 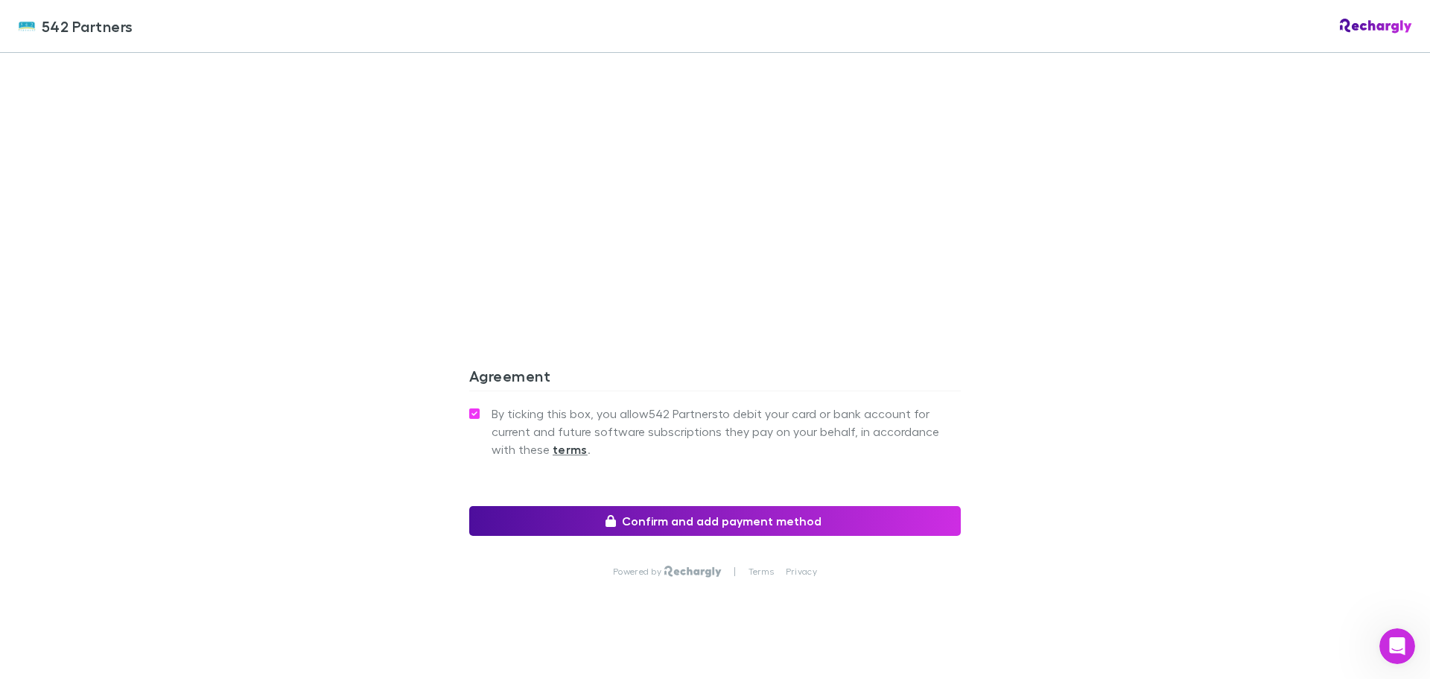 What do you see at coordinates (802, 571) in the screenshot?
I see `p: Privacy` at bounding box center [802, 571].